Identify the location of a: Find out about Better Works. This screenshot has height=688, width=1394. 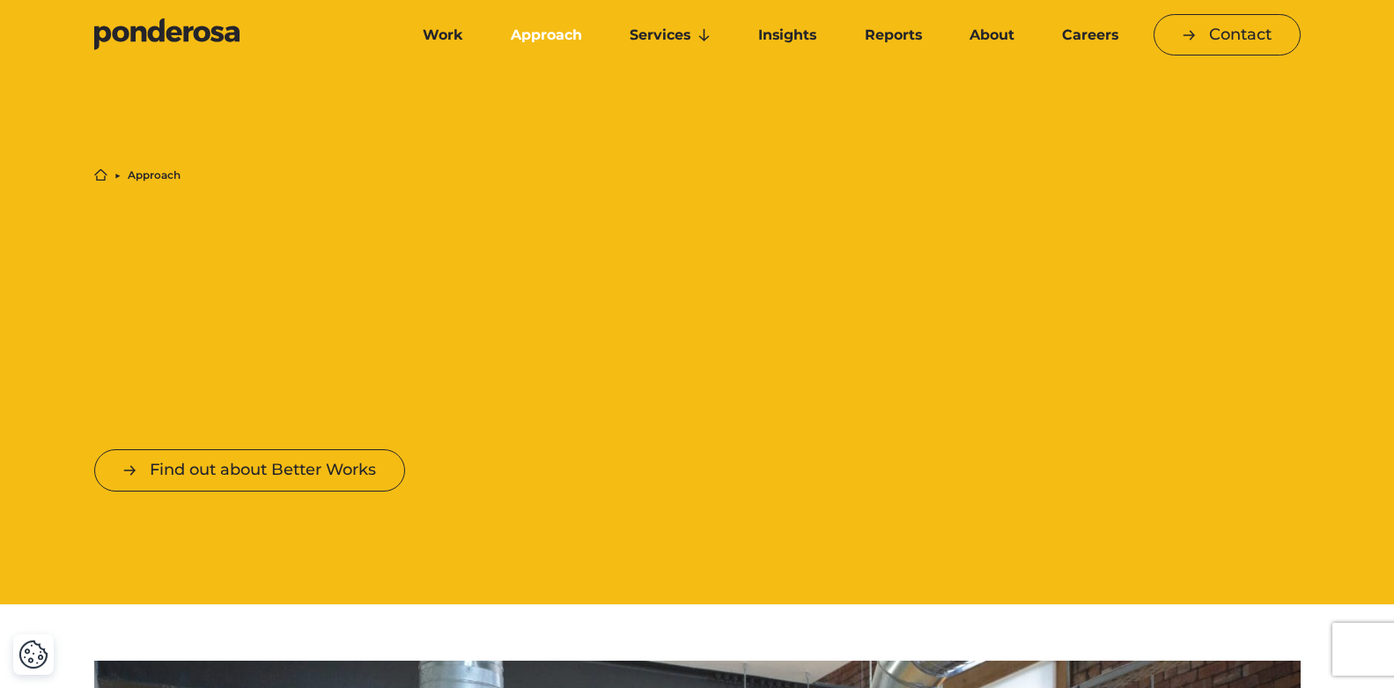
(249, 469).